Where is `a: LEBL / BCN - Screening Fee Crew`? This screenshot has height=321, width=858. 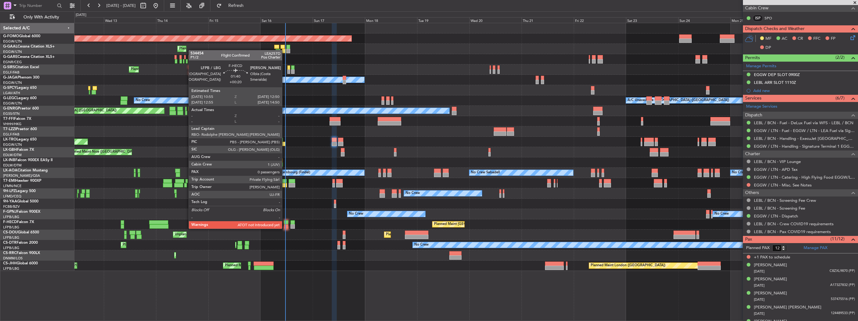 a: LEBL / BCN - Screening Fee Crew is located at coordinates (784, 200).